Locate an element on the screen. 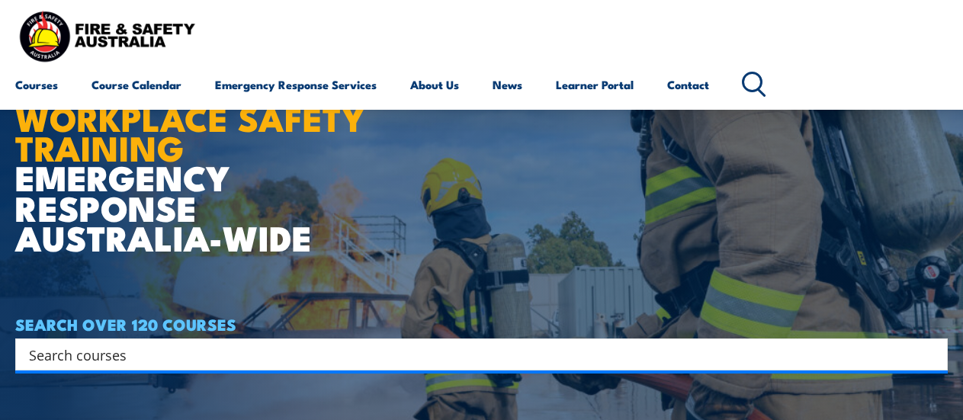 The width and height of the screenshot is (963, 420). a: Courses is located at coordinates (37, 85).